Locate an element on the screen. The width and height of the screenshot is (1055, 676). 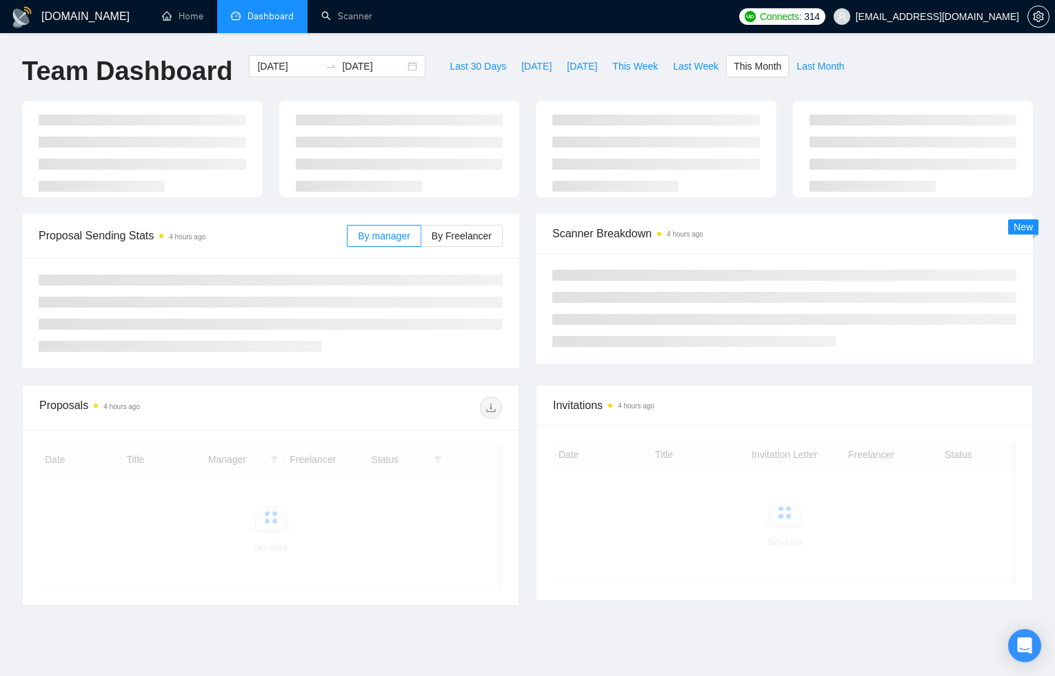
img: logo is located at coordinates (22, 17).